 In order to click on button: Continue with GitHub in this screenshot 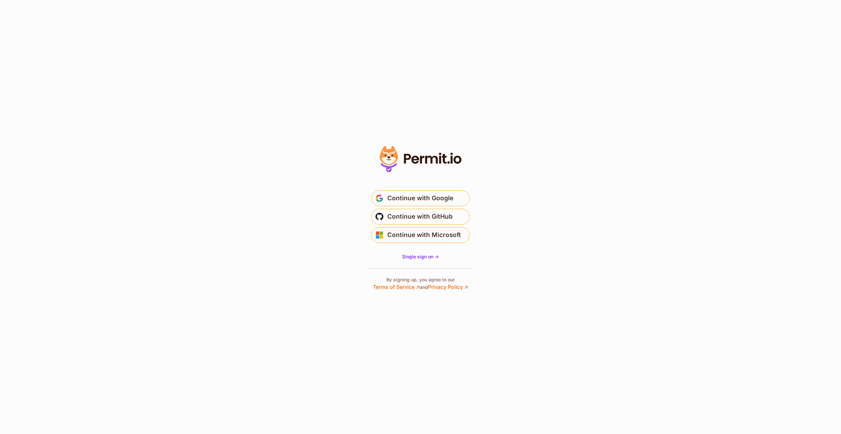, I will do `click(421, 217)`.